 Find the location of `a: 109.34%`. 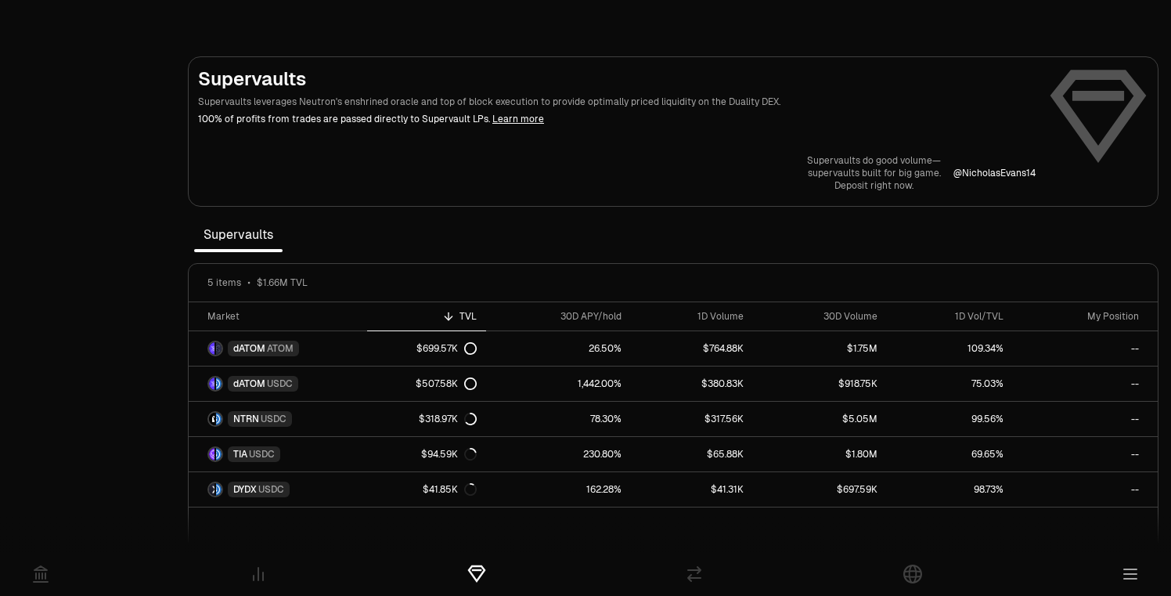

a: 109.34% is located at coordinates (950, 348).